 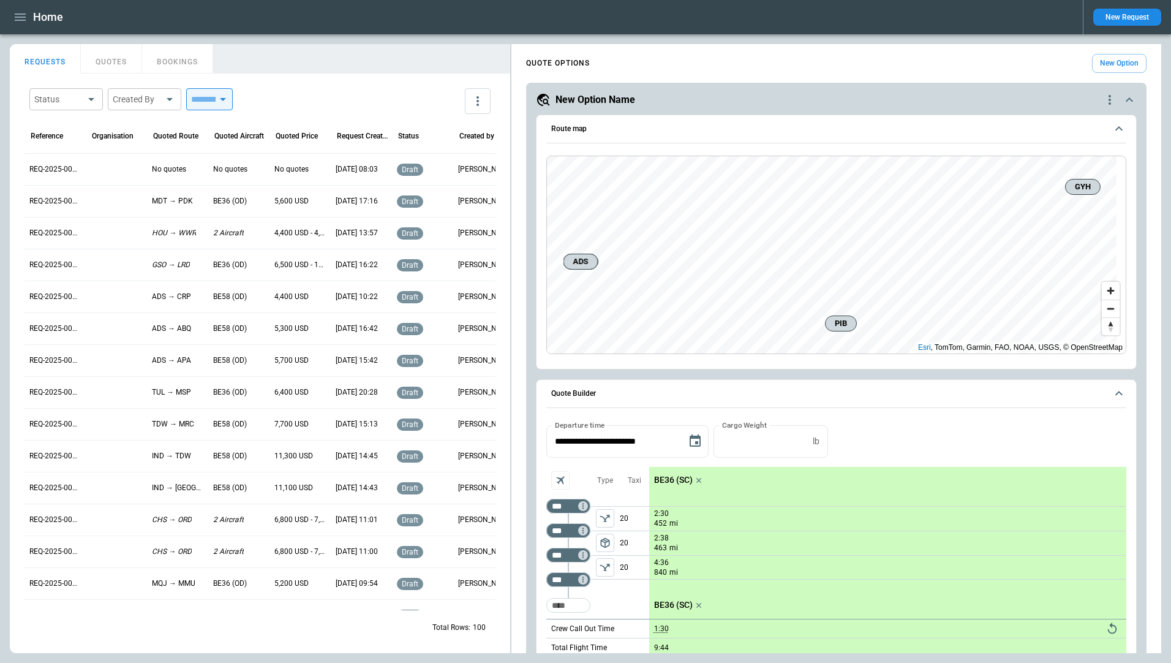 What do you see at coordinates (171, 456) in the screenshot?
I see `p: IND → TDW` at bounding box center [171, 456].